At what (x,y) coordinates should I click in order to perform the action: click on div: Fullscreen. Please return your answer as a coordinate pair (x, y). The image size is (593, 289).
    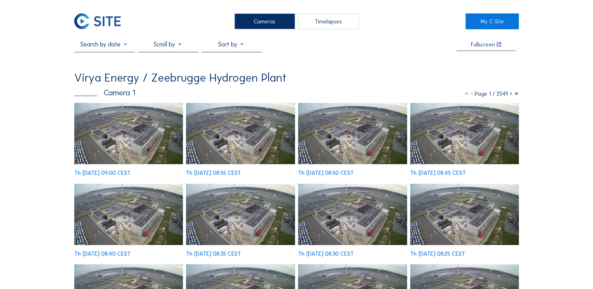
    Looking at the image, I should click on (483, 44).